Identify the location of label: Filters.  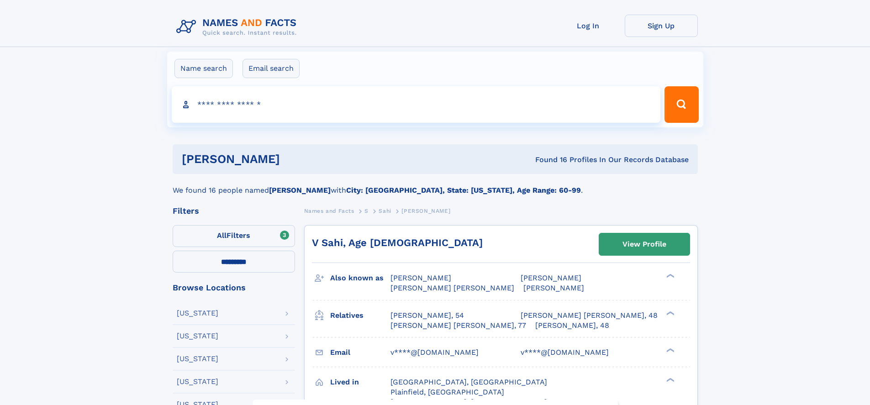
(234, 236).